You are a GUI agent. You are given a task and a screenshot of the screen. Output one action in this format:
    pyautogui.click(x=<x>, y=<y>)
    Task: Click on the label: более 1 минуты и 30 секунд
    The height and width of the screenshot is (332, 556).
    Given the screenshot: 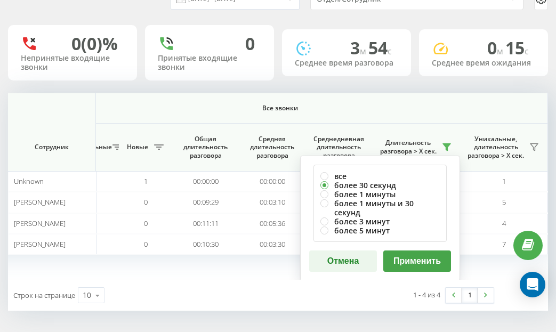 What is the action you would take?
    pyautogui.click(x=380, y=208)
    